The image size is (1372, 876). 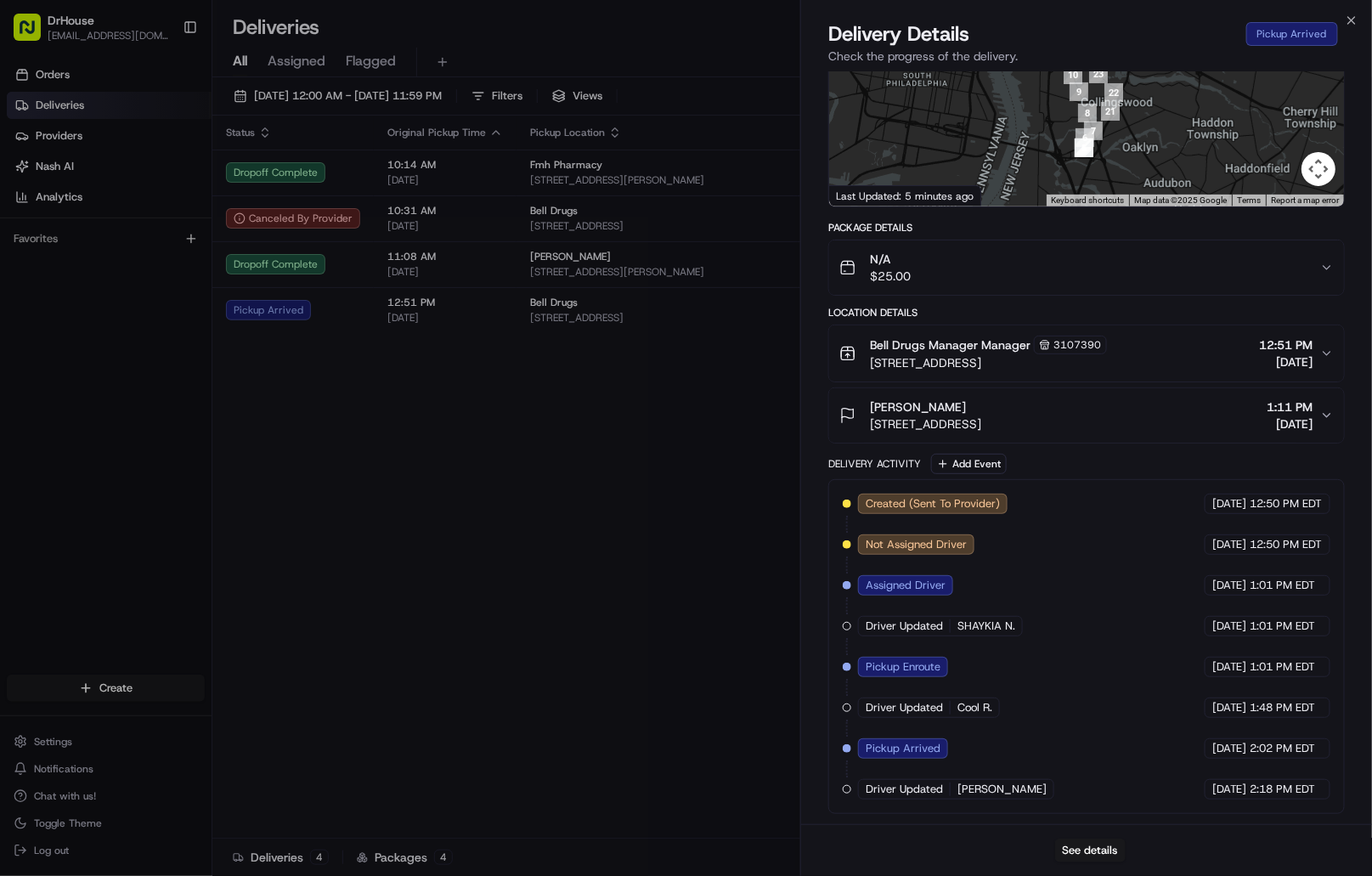 I want to click on div: 5, so click(x=1084, y=148).